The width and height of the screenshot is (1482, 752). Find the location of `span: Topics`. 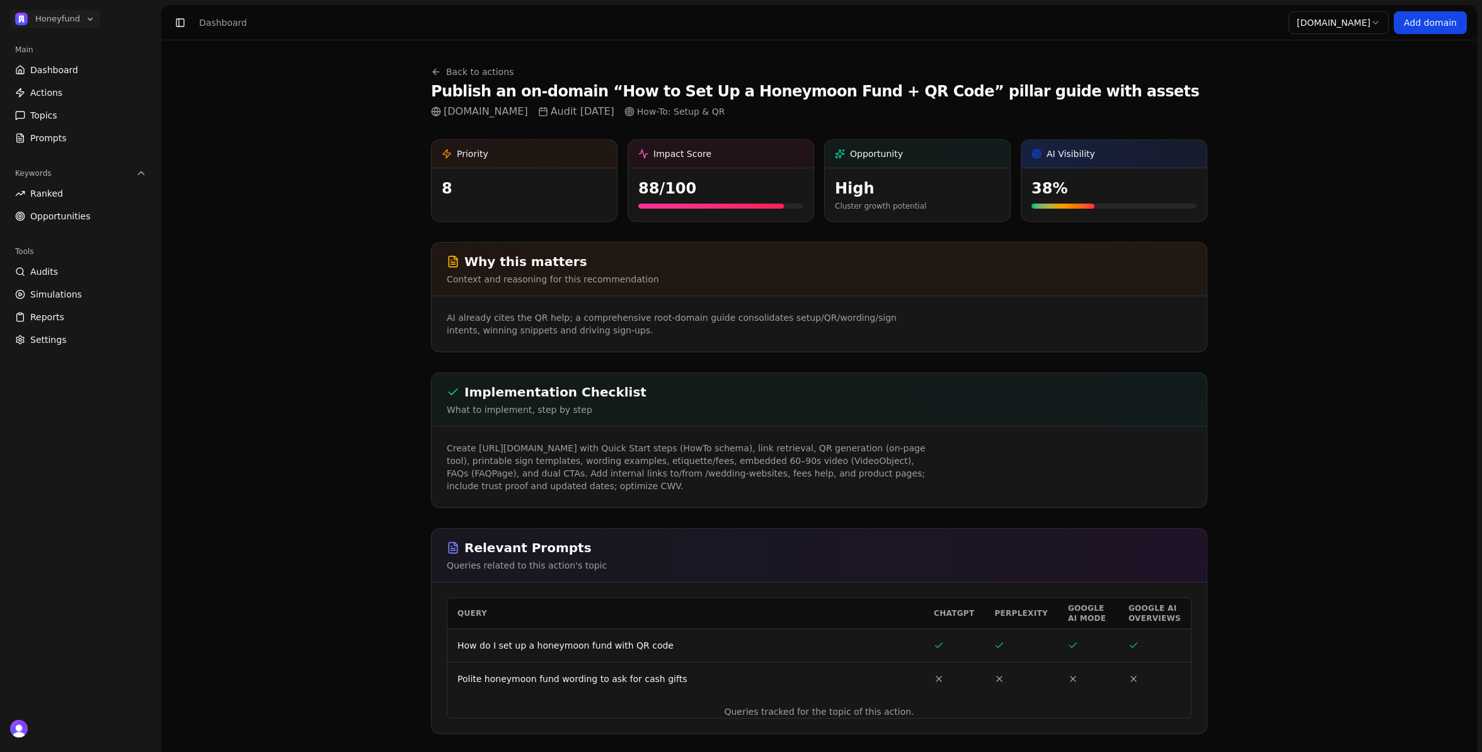

span: Topics is located at coordinates (43, 115).